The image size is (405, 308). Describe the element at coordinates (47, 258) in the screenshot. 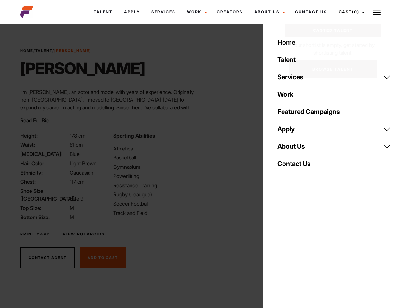

I see `button: Contact Agent` at that location.